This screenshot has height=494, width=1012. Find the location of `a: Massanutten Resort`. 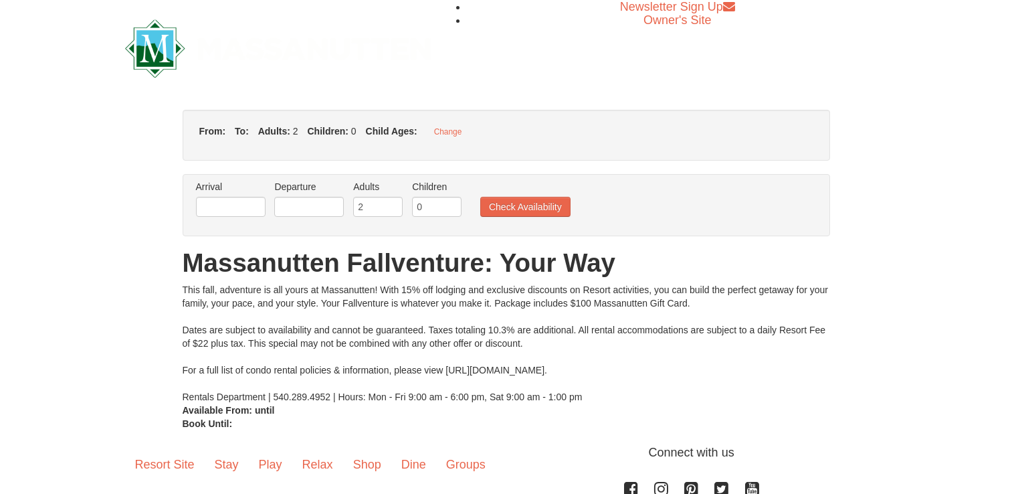

a: Massanutten Resort is located at coordinates (278, 46).